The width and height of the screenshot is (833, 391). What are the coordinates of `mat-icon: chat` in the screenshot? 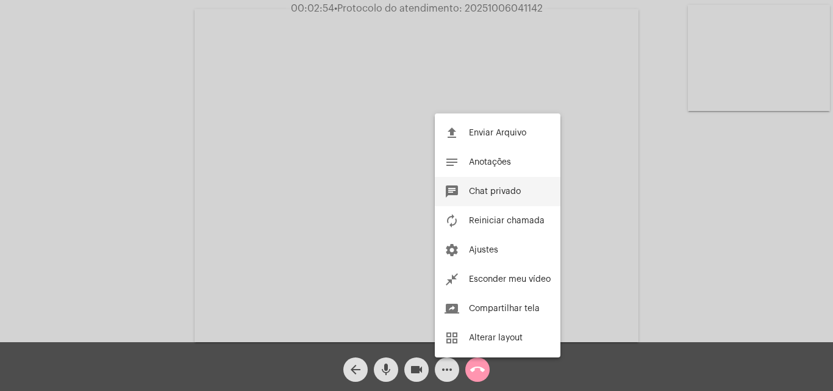 It's located at (452, 192).